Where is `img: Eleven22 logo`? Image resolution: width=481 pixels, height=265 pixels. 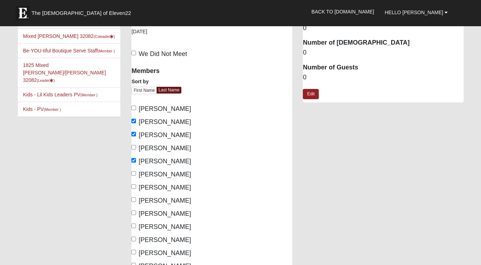
img: Eleven22 logo is located at coordinates (23, 13).